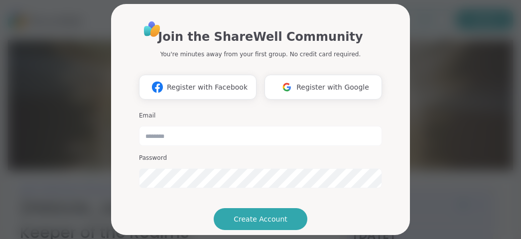 The image size is (521, 239). I want to click on h3: Email, so click(260, 115).